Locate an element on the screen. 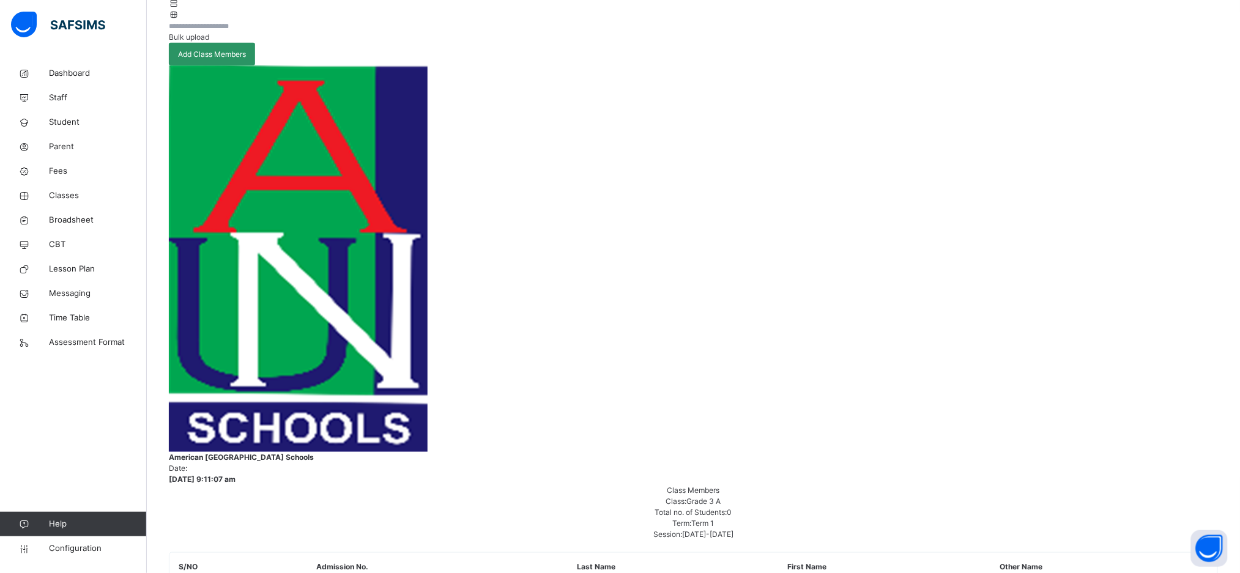 This screenshot has width=1240, height=573. span: Total no. of Students: is located at coordinates (692, 512).